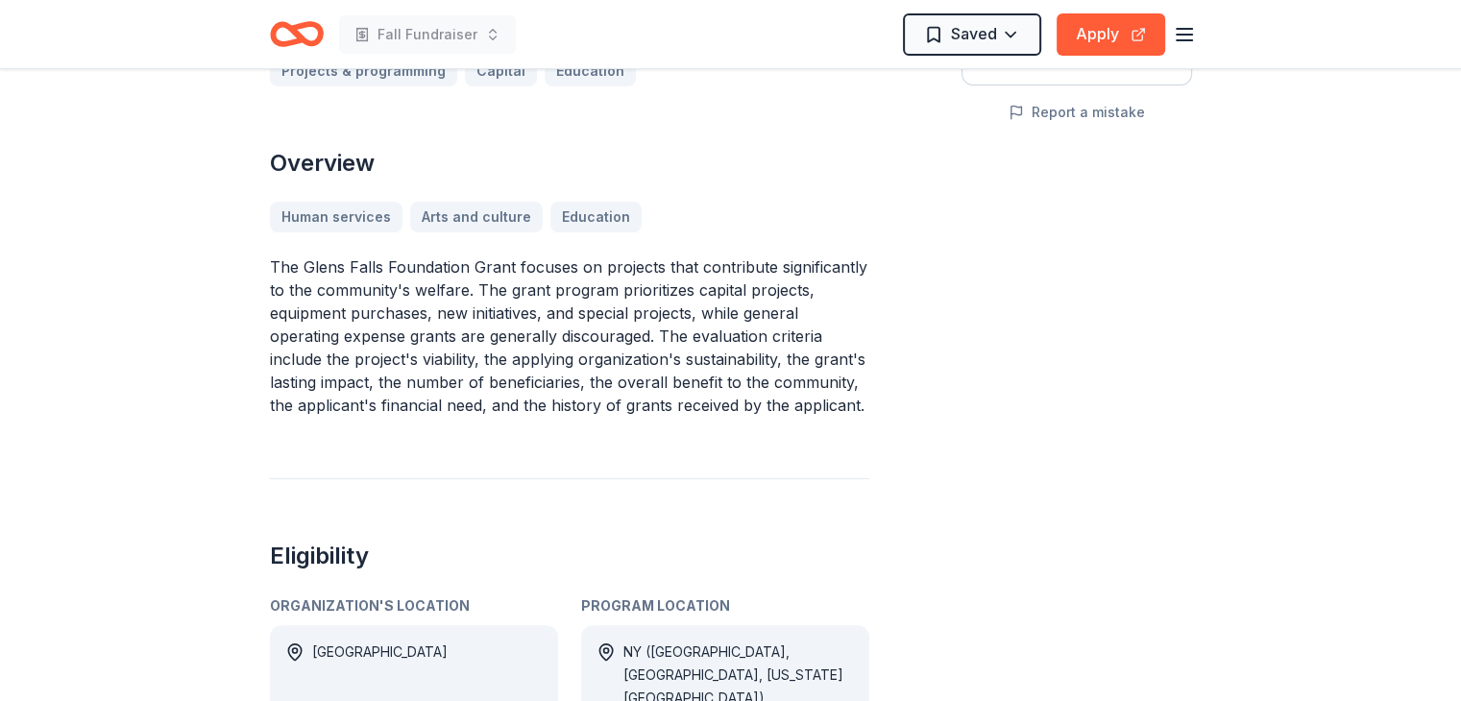 The width and height of the screenshot is (1461, 701). Describe the element at coordinates (1110, 35) in the screenshot. I see `button: Apply` at that location.